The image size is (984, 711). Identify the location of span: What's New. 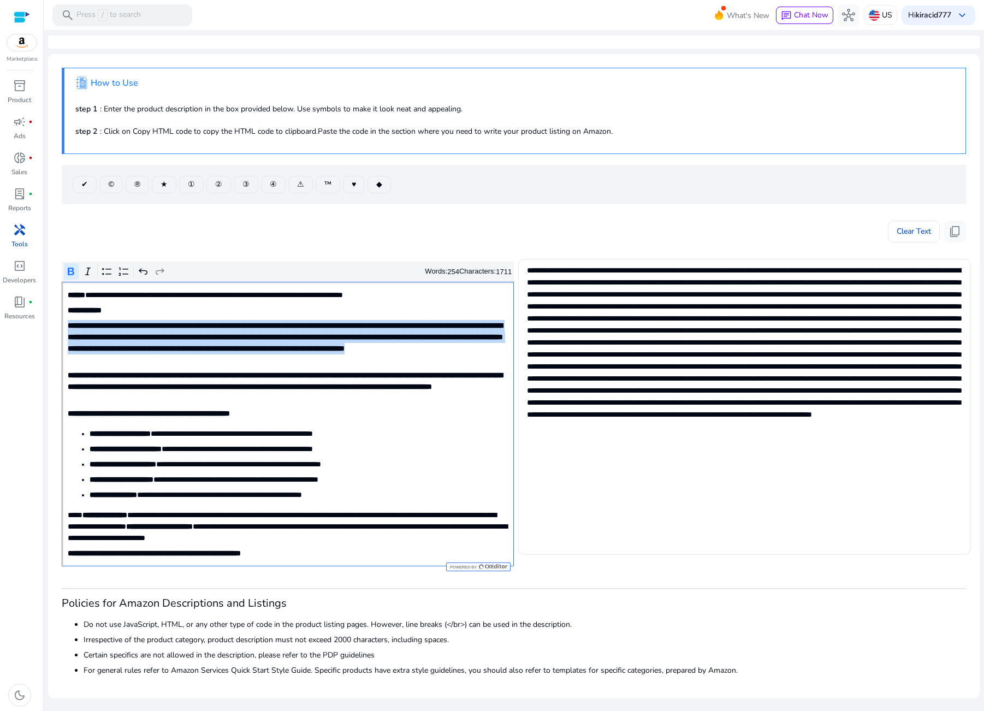
(748, 15).